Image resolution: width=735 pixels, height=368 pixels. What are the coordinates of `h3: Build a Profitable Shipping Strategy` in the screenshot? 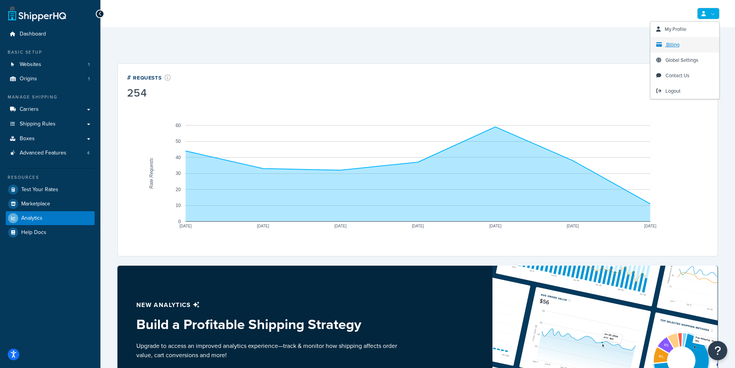 It's located at (267, 324).